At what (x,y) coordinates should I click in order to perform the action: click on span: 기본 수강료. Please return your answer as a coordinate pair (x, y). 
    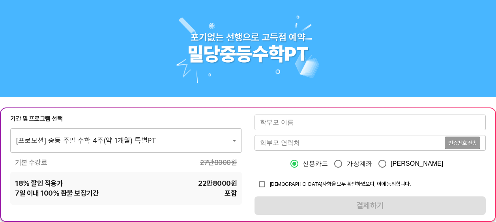
    Looking at the image, I should click on (31, 162).